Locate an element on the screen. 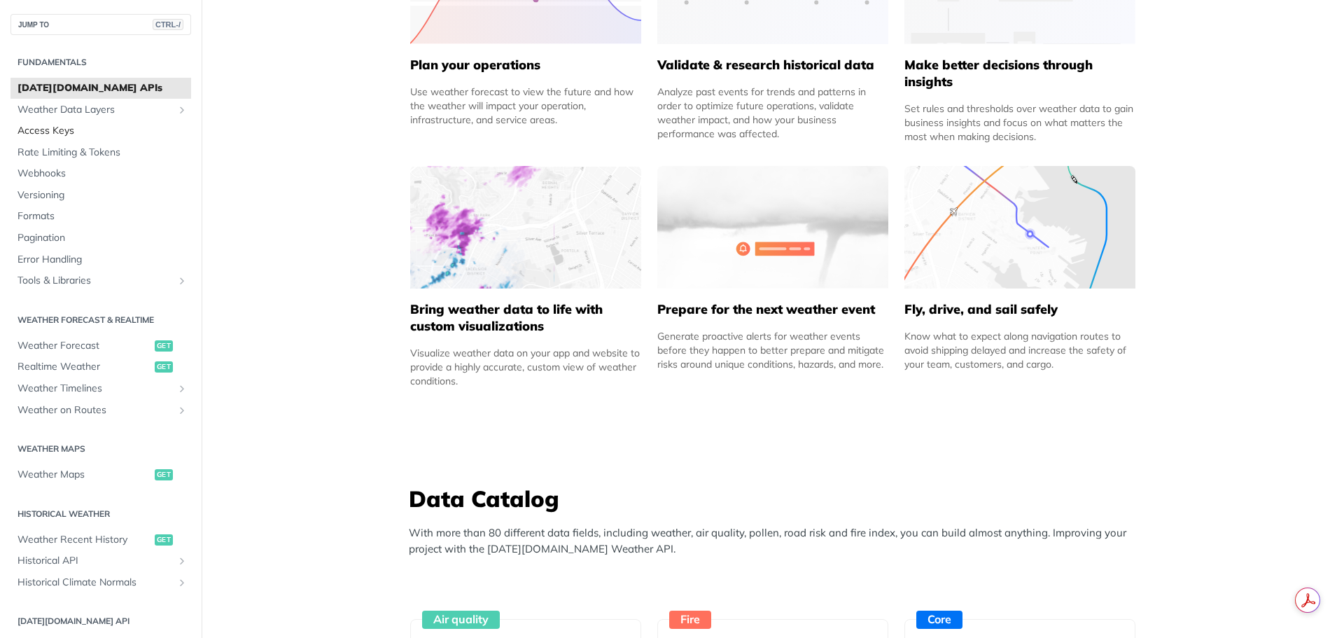 Image resolution: width=1344 pixels, height=638 pixels. span: Weather Maps is located at coordinates (84, 475).